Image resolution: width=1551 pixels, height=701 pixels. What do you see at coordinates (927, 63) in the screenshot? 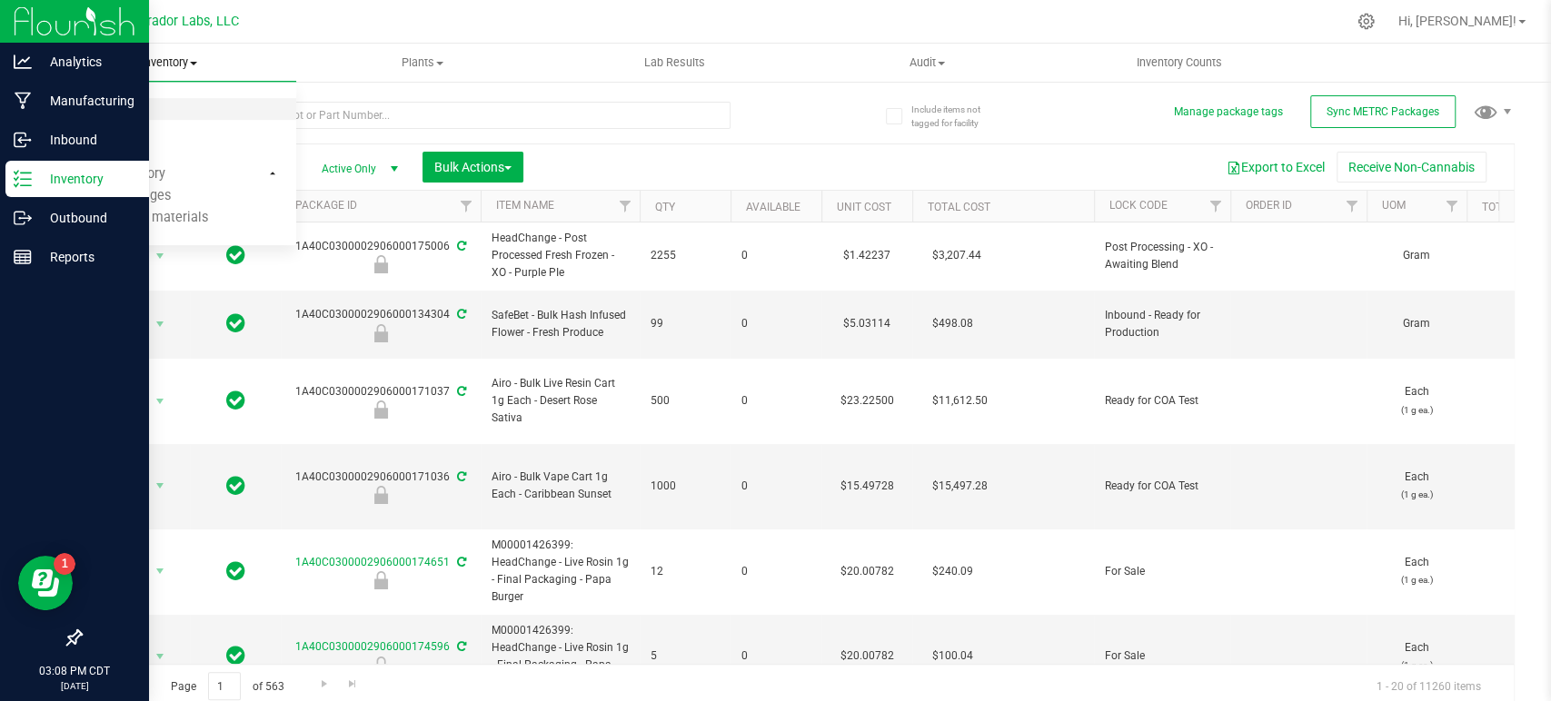
I see `span: Audit` at bounding box center [927, 63].